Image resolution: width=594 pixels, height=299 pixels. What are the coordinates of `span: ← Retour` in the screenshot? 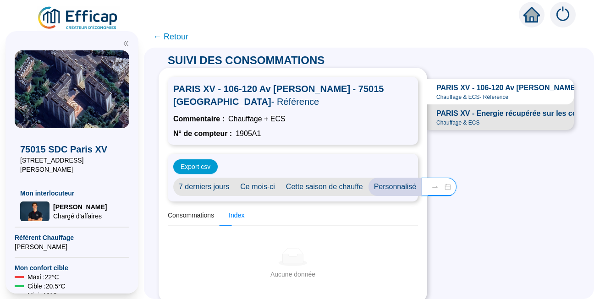 It's located at (171, 37).